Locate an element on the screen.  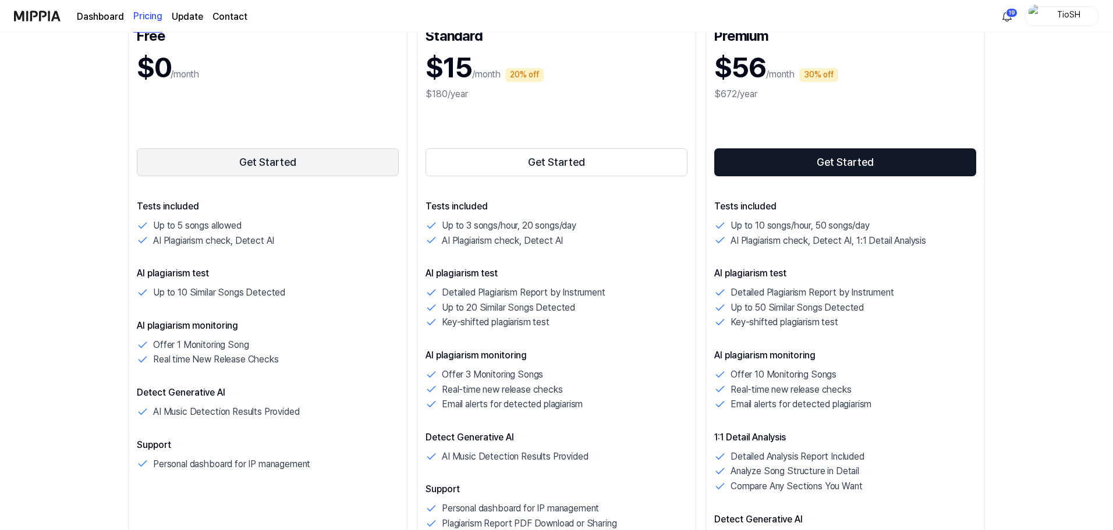
p: Up to 10 songs/hour, 50 songs/day is located at coordinates (800, 226).